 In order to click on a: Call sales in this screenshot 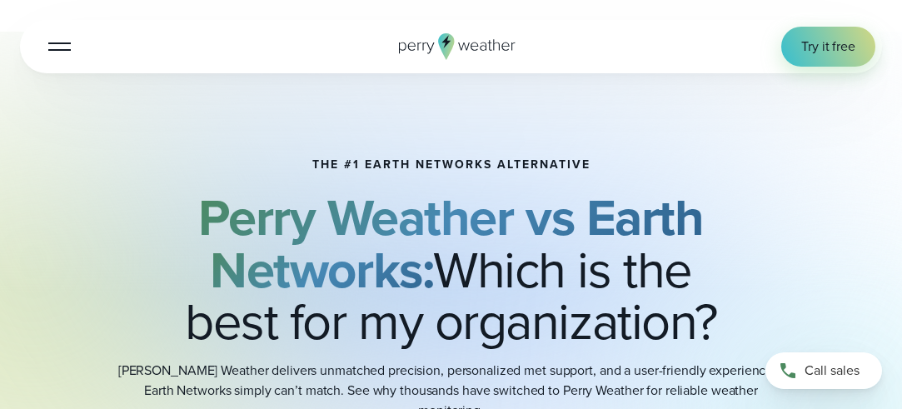, I will do `click(824, 371)`.